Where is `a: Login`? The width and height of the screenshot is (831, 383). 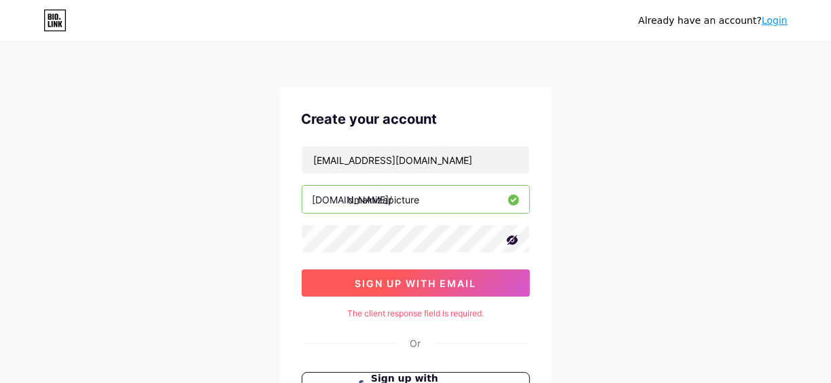
a: Login is located at coordinates (775, 20).